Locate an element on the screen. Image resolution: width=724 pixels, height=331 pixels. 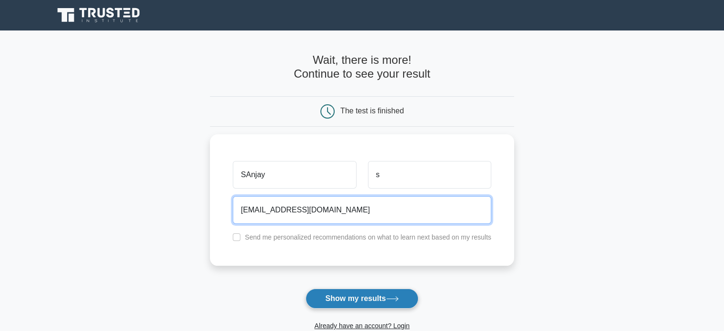
button: Show my results is located at coordinates (362, 299).